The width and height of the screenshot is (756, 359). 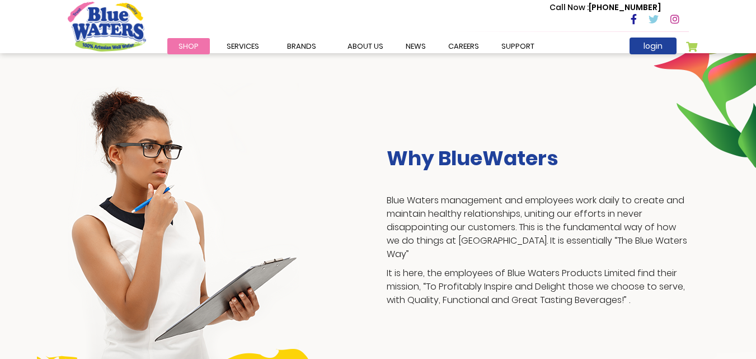 What do you see at coordinates (653, 46) in the screenshot?
I see `a: login` at bounding box center [653, 46].